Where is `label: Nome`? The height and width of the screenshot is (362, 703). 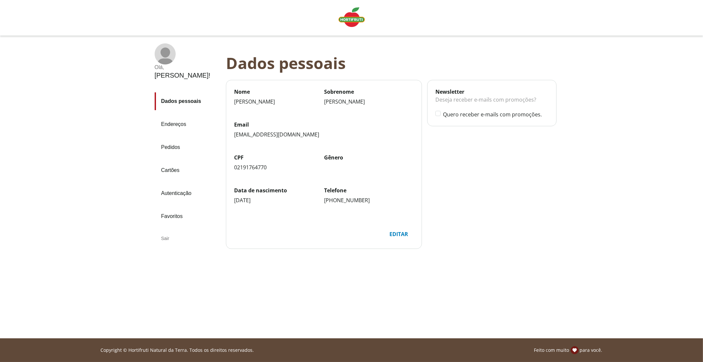 label: Nome is located at coordinates (279, 92).